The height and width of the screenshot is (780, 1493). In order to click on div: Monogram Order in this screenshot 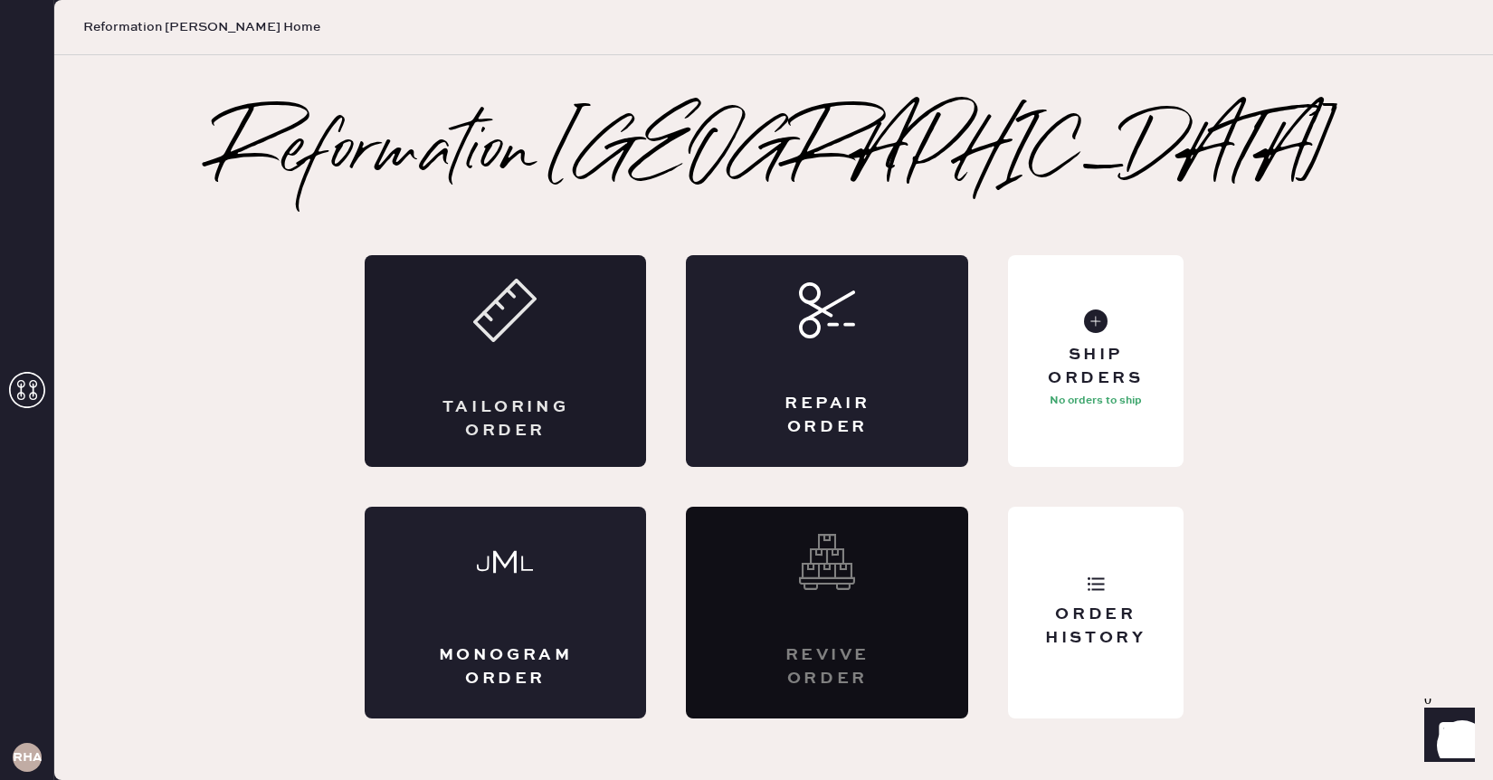, I will do `click(506, 667)`.